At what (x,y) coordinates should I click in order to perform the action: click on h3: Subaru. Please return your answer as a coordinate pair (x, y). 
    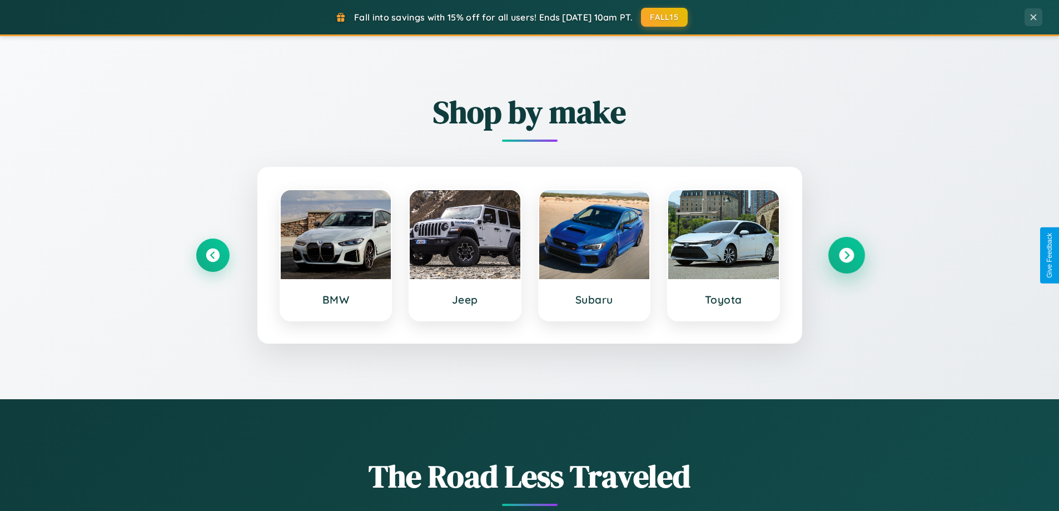
    Looking at the image, I should click on (594, 300).